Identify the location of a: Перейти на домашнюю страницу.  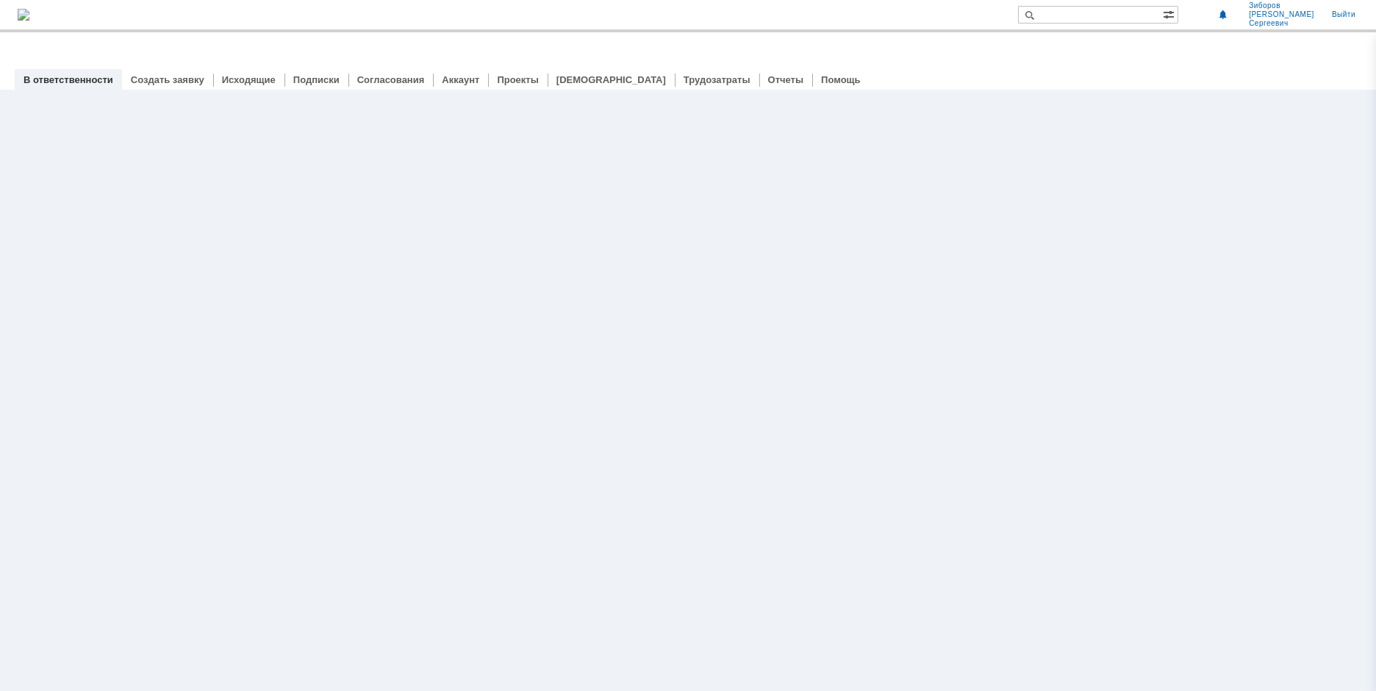
(24, 15).